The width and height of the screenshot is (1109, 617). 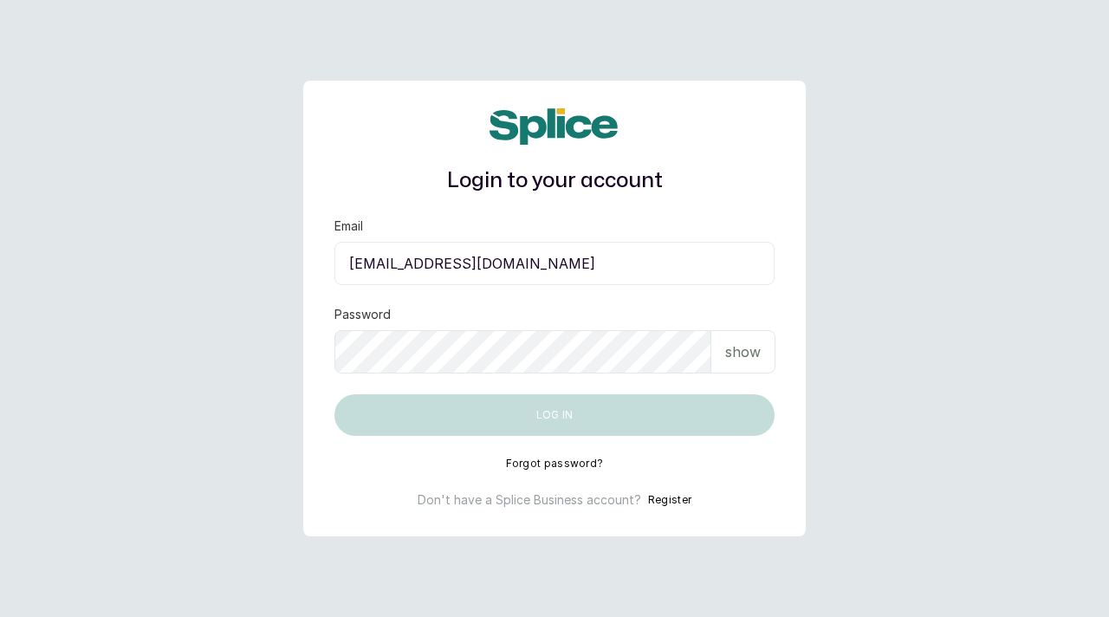 I want to click on p: Don't have a Splice Business account?, so click(x=529, y=500).